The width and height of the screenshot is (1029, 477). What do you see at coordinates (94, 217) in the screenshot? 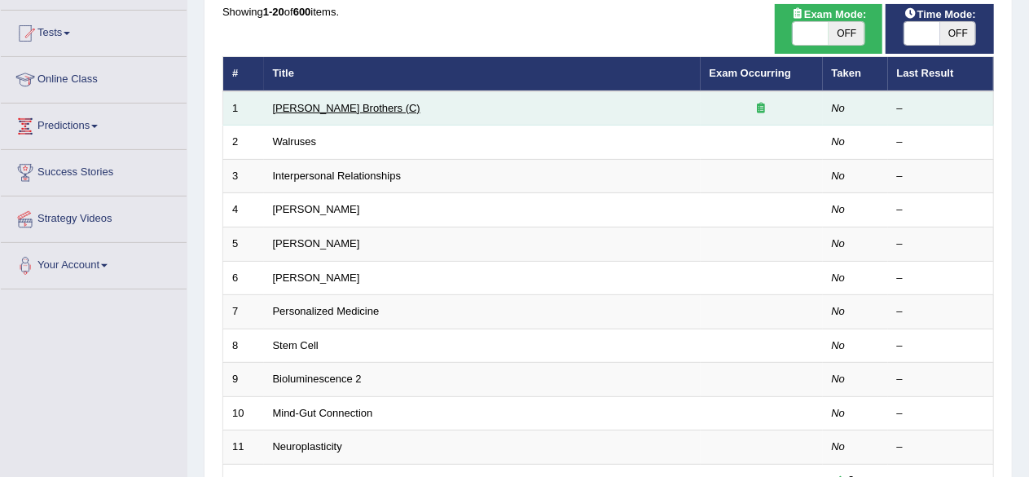
I see `a: Strategy Videos` at bounding box center [94, 217].